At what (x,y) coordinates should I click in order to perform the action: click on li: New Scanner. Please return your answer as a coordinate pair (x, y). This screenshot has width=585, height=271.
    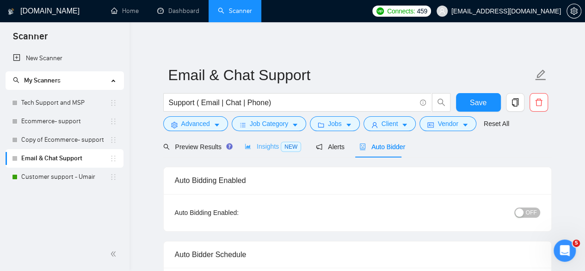
    Looking at the image, I should click on (64, 58).